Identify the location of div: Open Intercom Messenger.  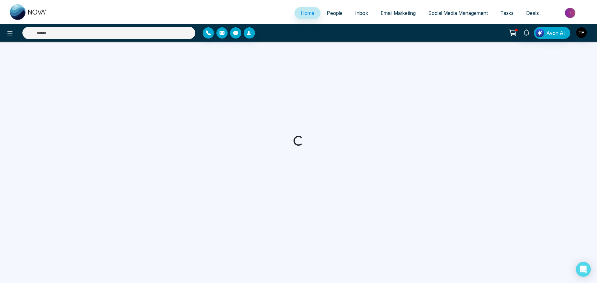
(584, 270).